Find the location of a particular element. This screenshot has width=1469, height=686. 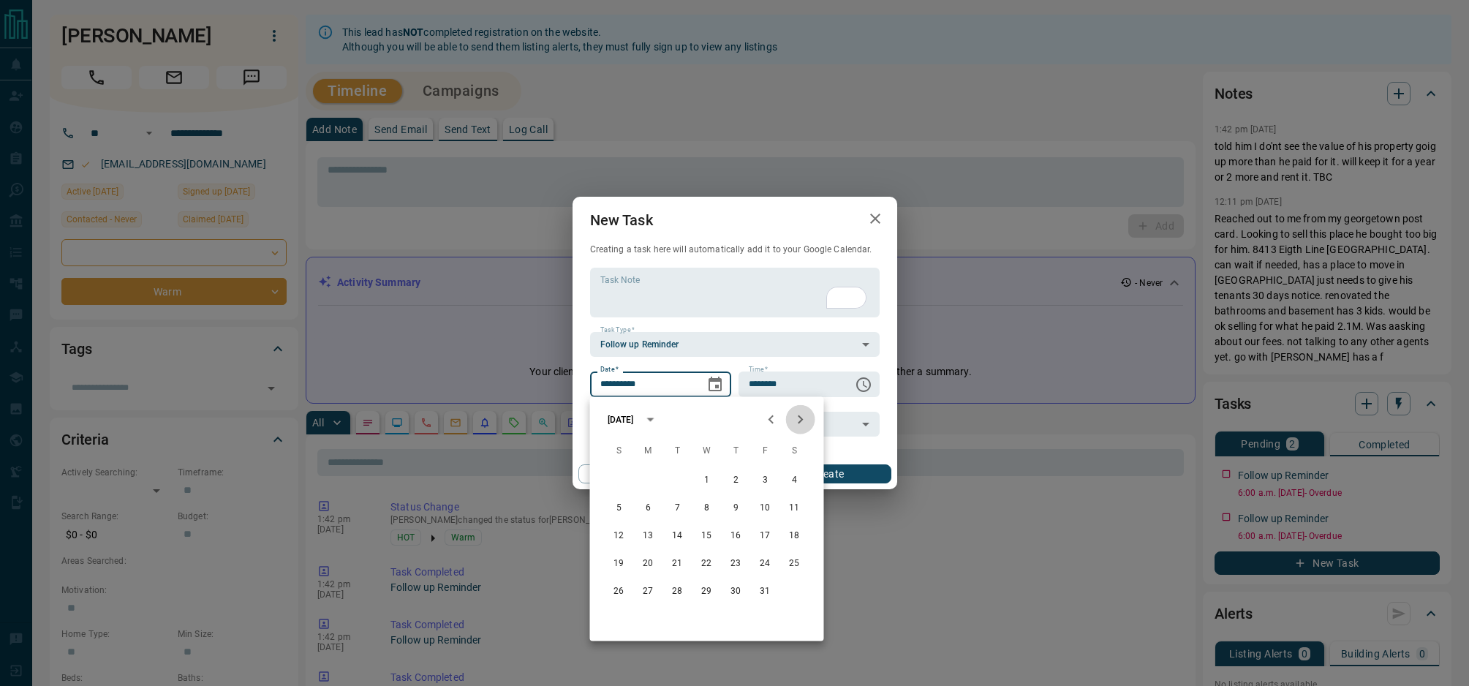

button: 11 is located at coordinates (795, 508).